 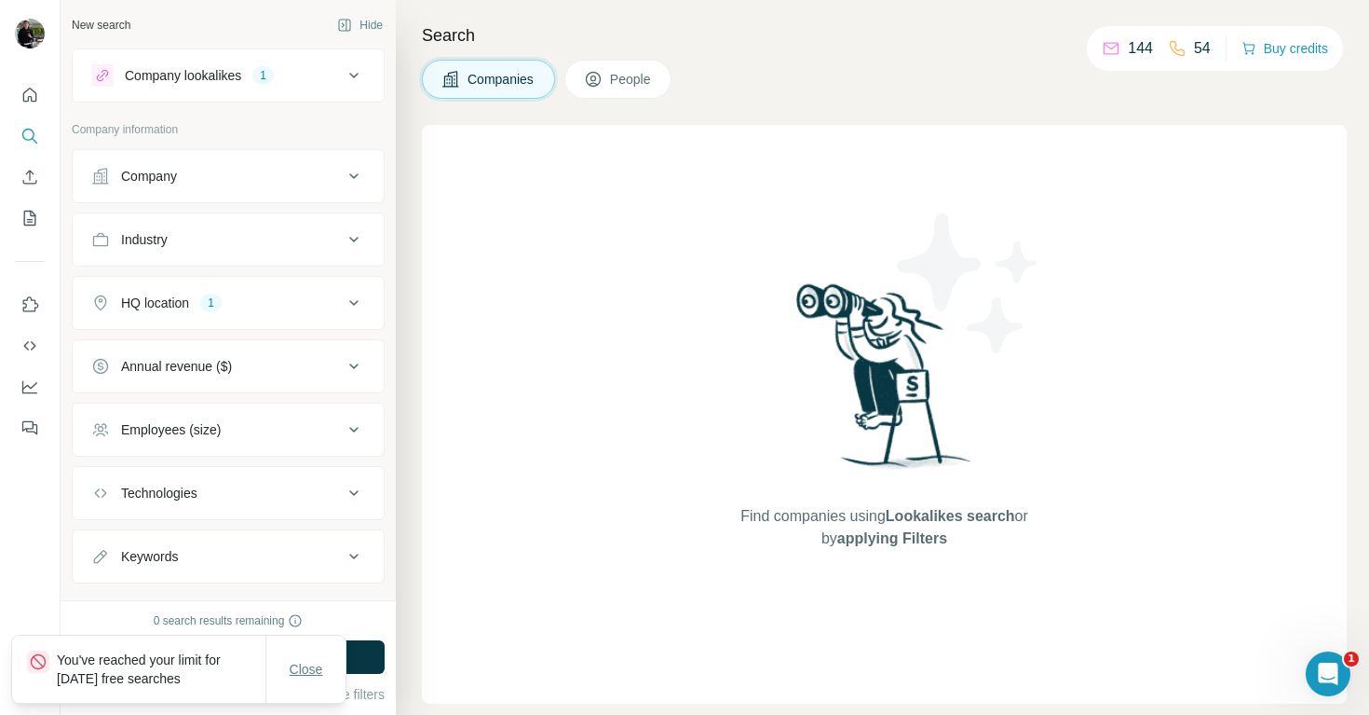 I want to click on span: Lookalikes search, so click(x=950, y=515).